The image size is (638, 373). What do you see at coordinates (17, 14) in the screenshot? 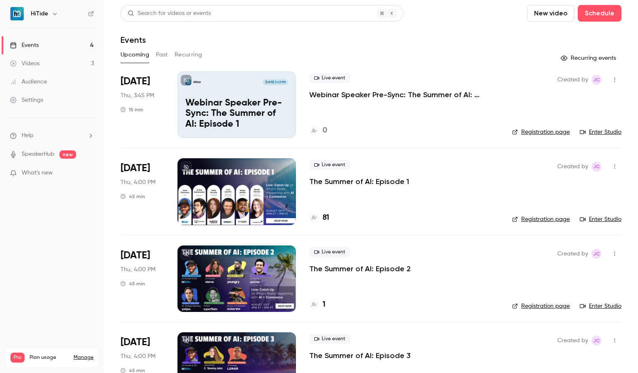
I see `img: HiTide` at bounding box center [17, 14].